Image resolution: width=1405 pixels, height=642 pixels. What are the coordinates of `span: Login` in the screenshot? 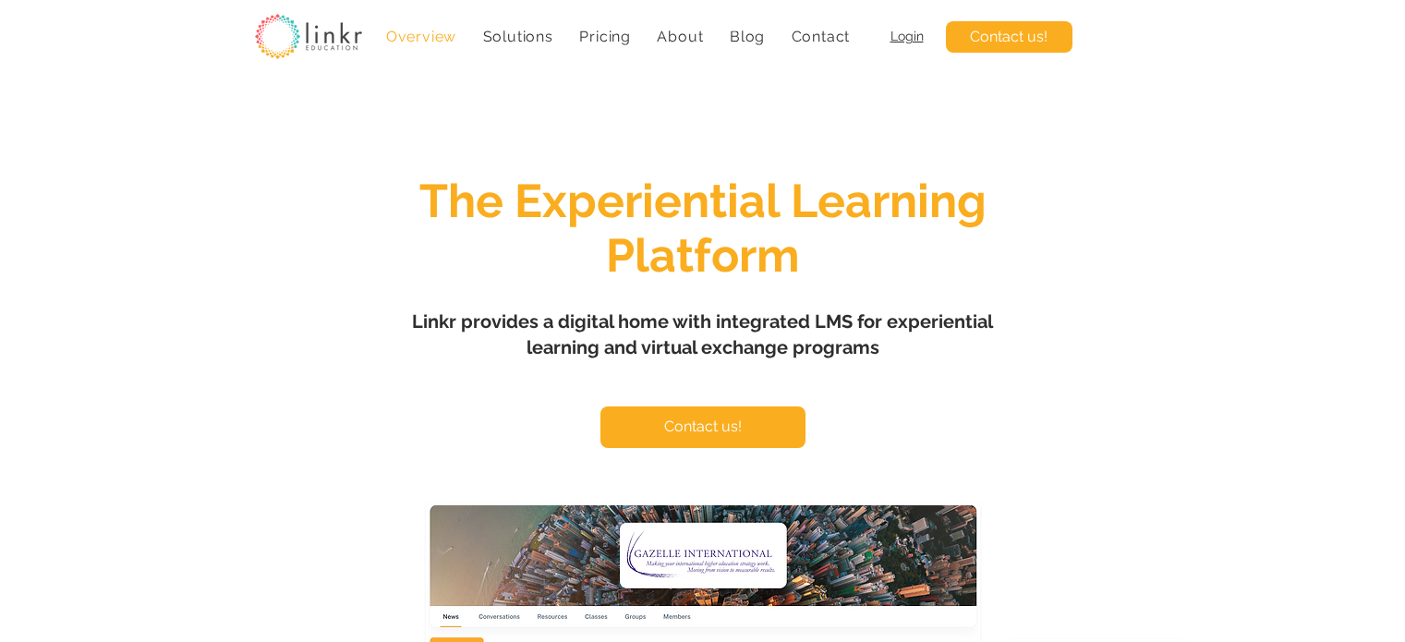 It's located at (907, 36).